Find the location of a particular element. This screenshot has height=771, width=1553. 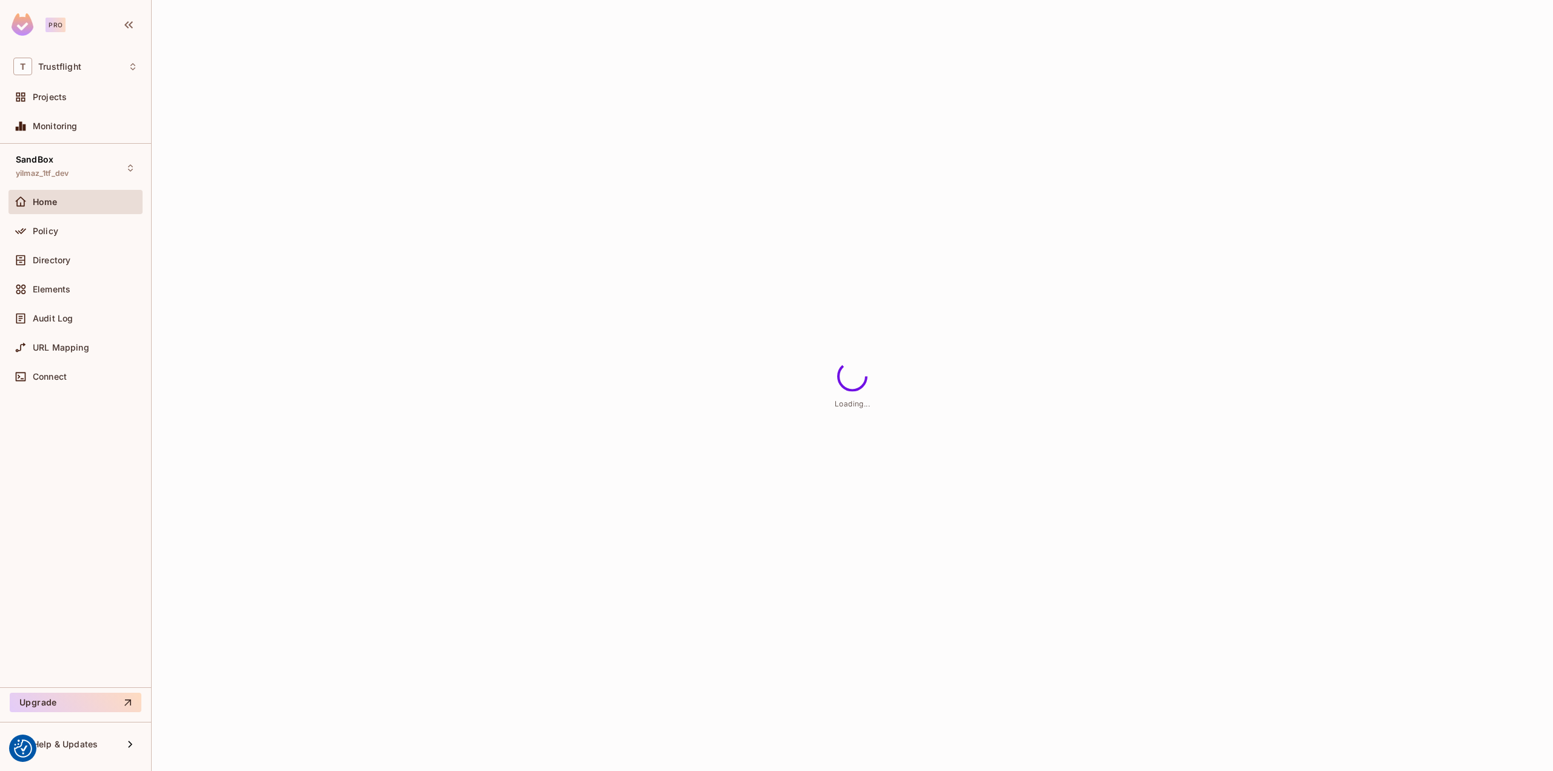

span: Elements is located at coordinates (52, 289).